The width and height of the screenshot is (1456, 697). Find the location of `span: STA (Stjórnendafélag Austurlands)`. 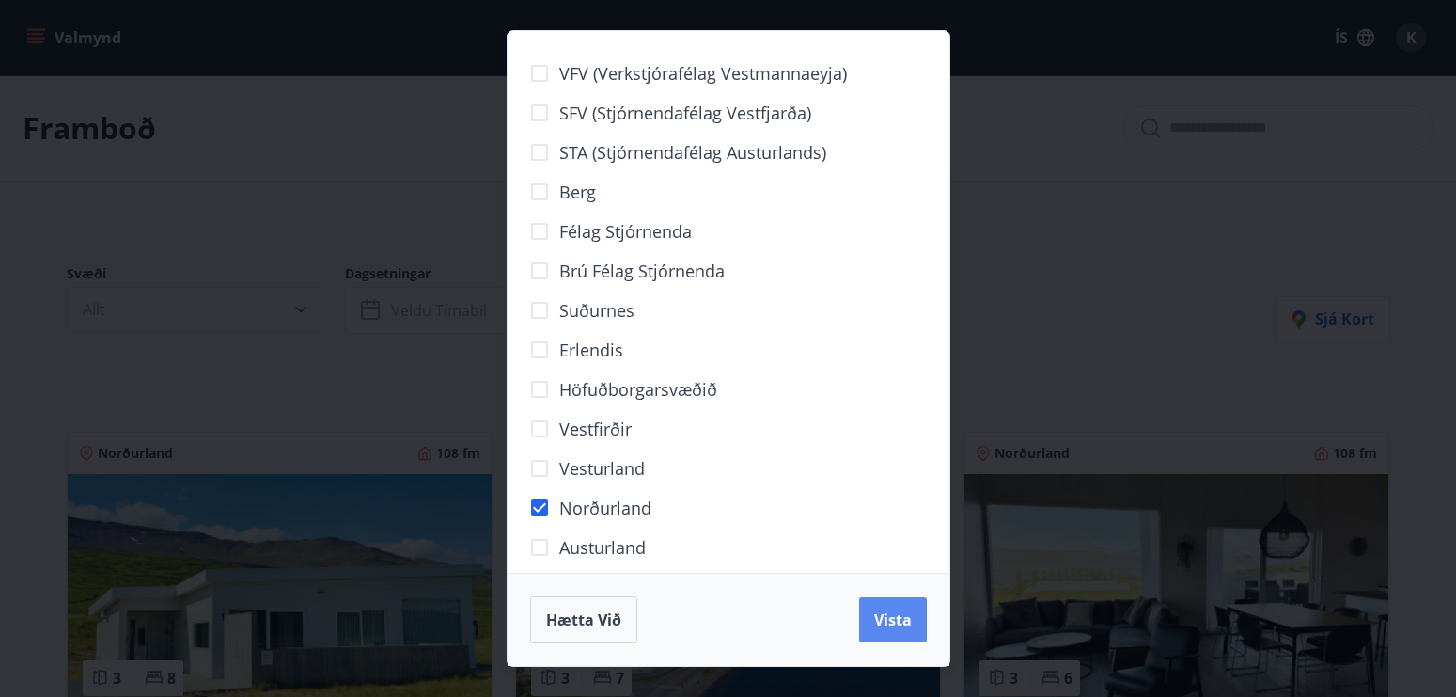

span: STA (Stjórnendafélag Austurlands) is located at coordinates (693, 152).